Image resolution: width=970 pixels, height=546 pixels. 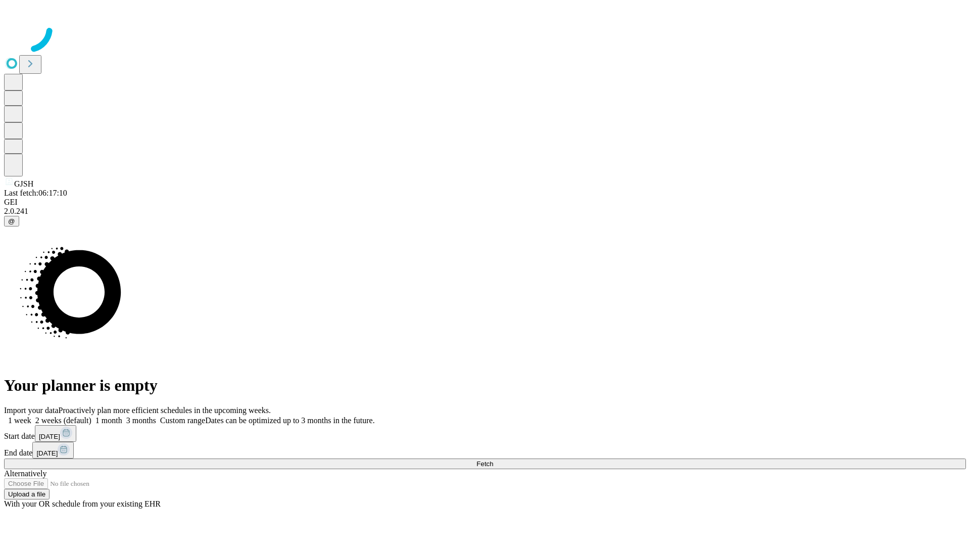 What do you see at coordinates (63, 420) in the screenshot?
I see `span: 2 weeks (default)` at bounding box center [63, 420].